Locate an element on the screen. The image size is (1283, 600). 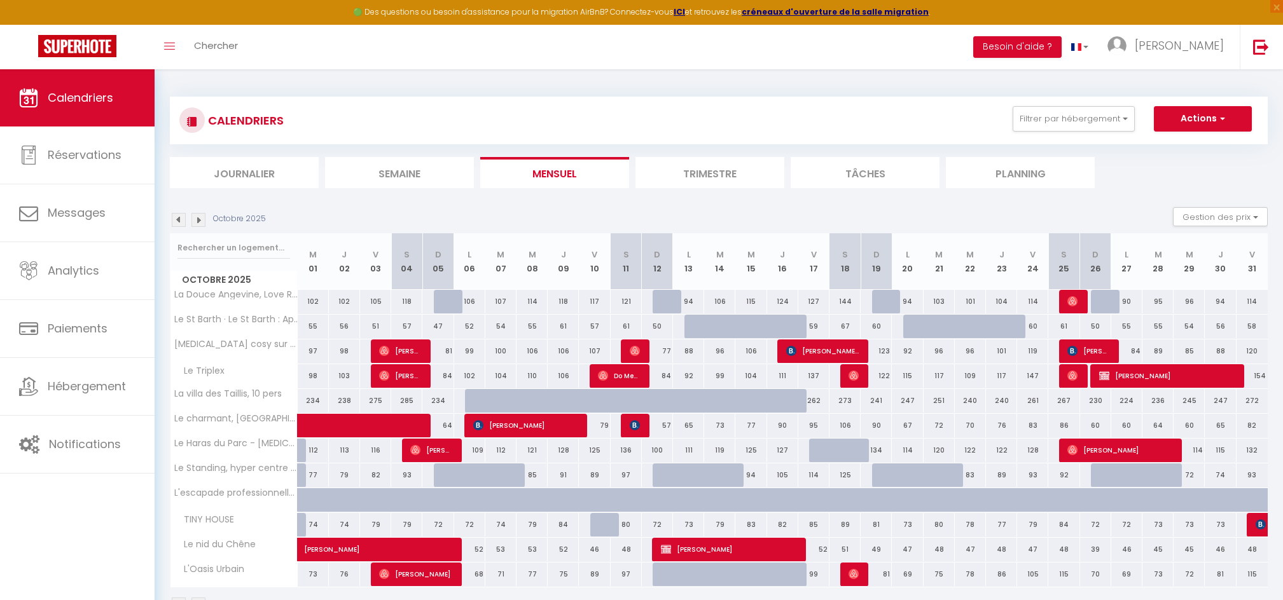
div: 136 is located at coordinates (626, 450).